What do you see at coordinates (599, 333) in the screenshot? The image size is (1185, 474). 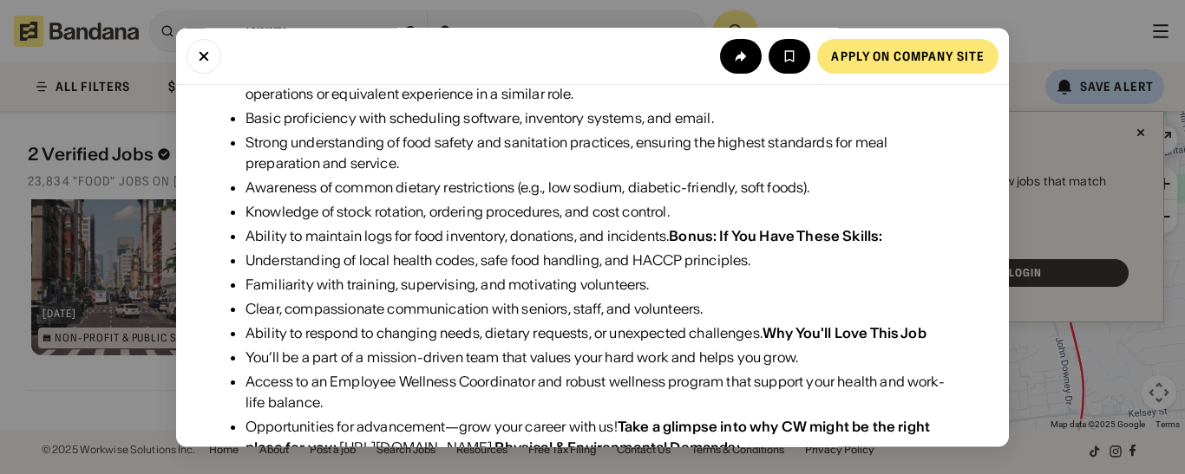 I see `div: Ability to respond to changing needs, dietary requests, or unexpected challenges.` at bounding box center [599, 333].